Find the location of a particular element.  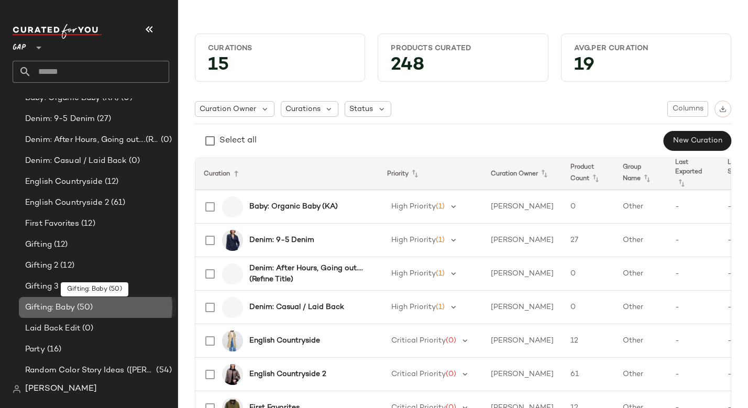

td: 12 is located at coordinates (588, 341).